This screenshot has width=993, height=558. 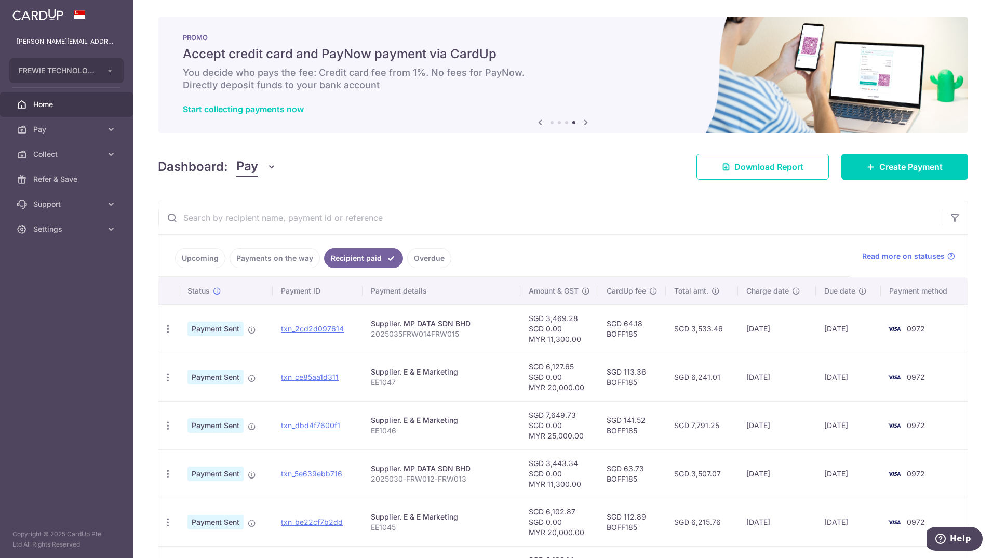 I want to click on a: txn_dbd4f7600f1, so click(x=310, y=425).